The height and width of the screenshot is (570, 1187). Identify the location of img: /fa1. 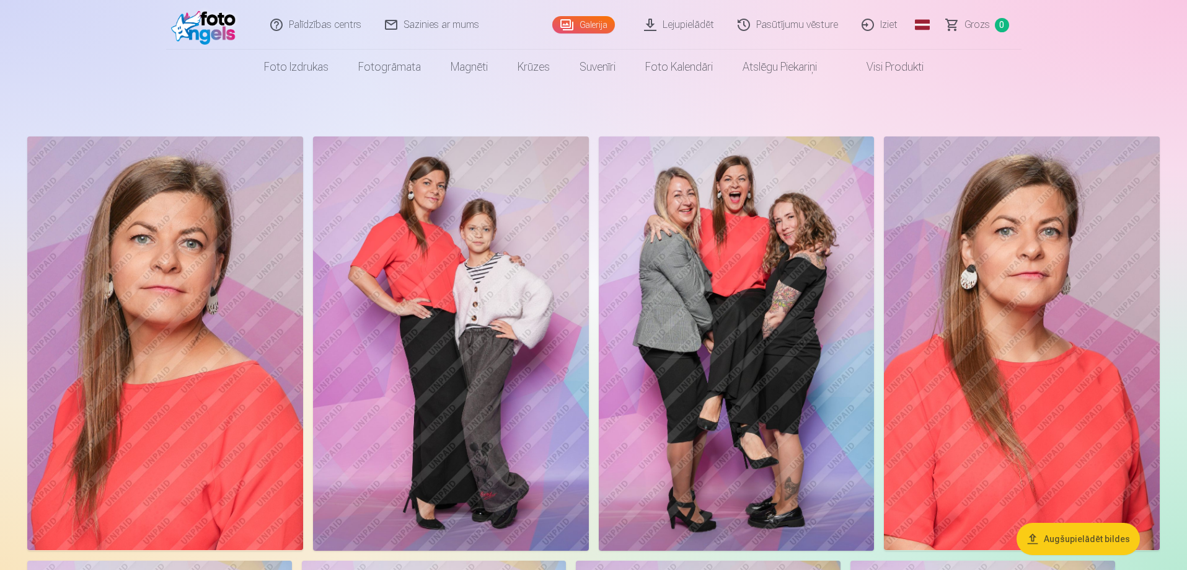
(206, 25).